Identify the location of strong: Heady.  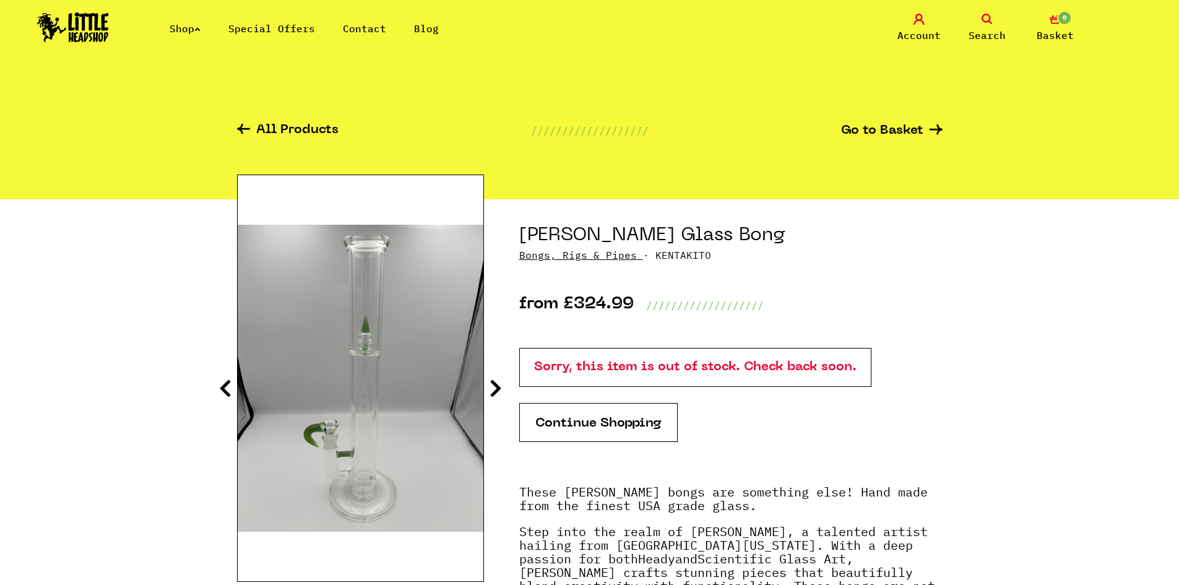
(657, 558).